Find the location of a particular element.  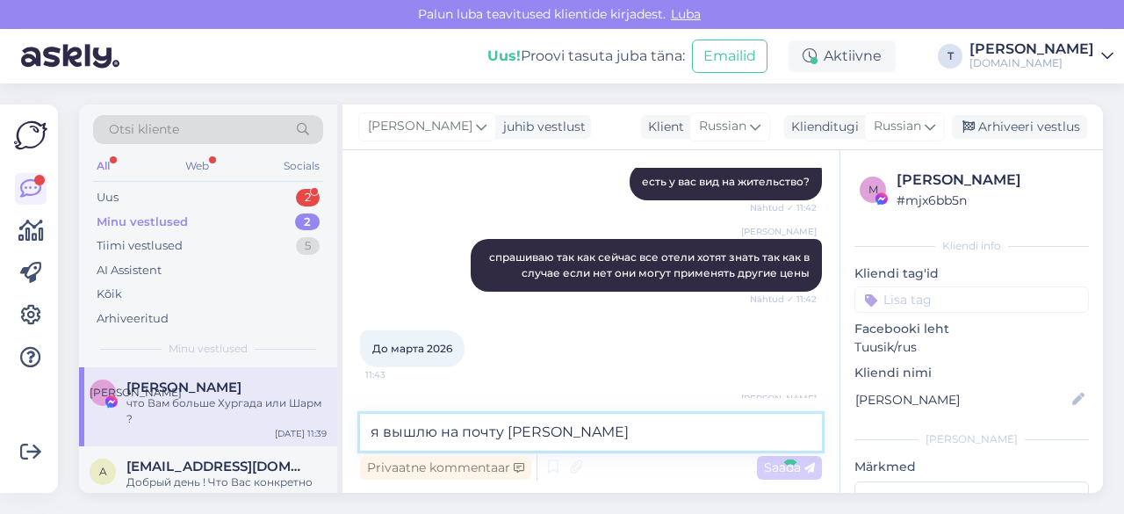

span: Ирина Марченко is located at coordinates (184, 387).